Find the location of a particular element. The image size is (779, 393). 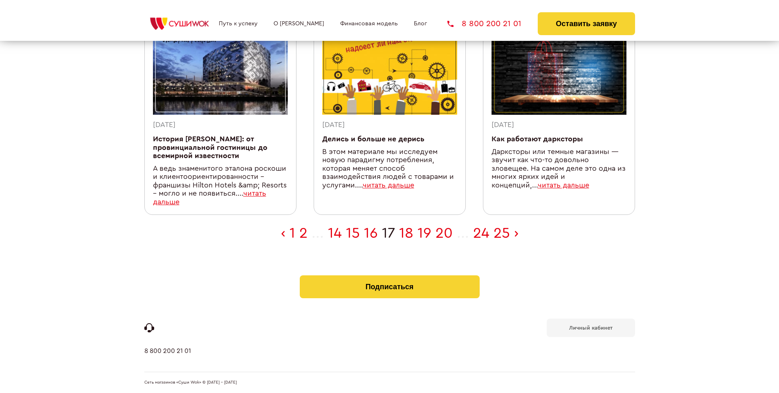

a: Next » is located at coordinates (516, 234).